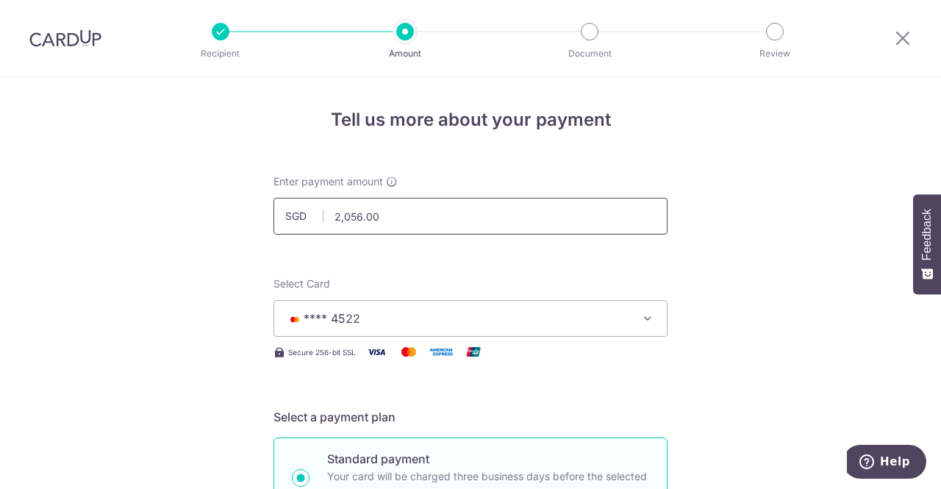 The image size is (941, 489). Describe the element at coordinates (473, 351) in the screenshot. I see `img: Union Pay` at that location.